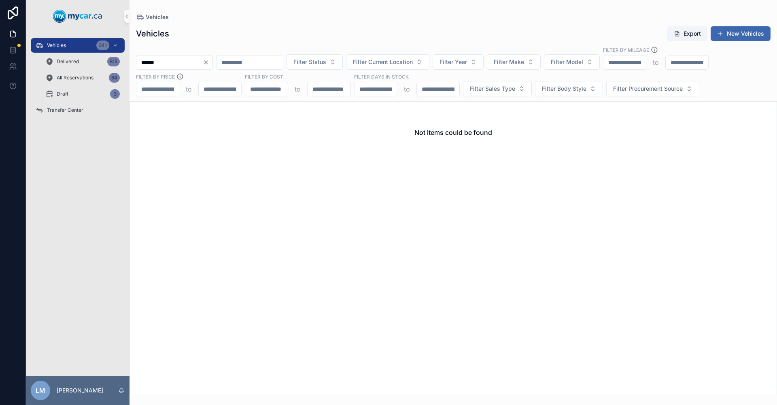 This screenshot has height=405, width=777. Describe the element at coordinates (152, 17) in the screenshot. I see `a: Vehicles` at that location.